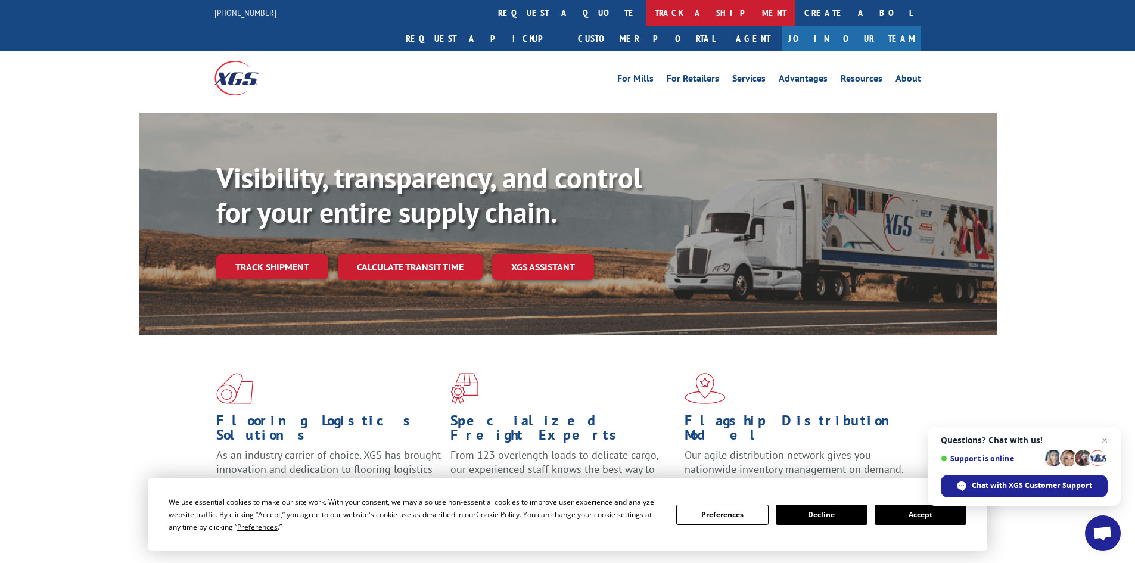  What do you see at coordinates (722, 515) in the screenshot?
I see `button: Preferences` at bounding box center [722, 515].